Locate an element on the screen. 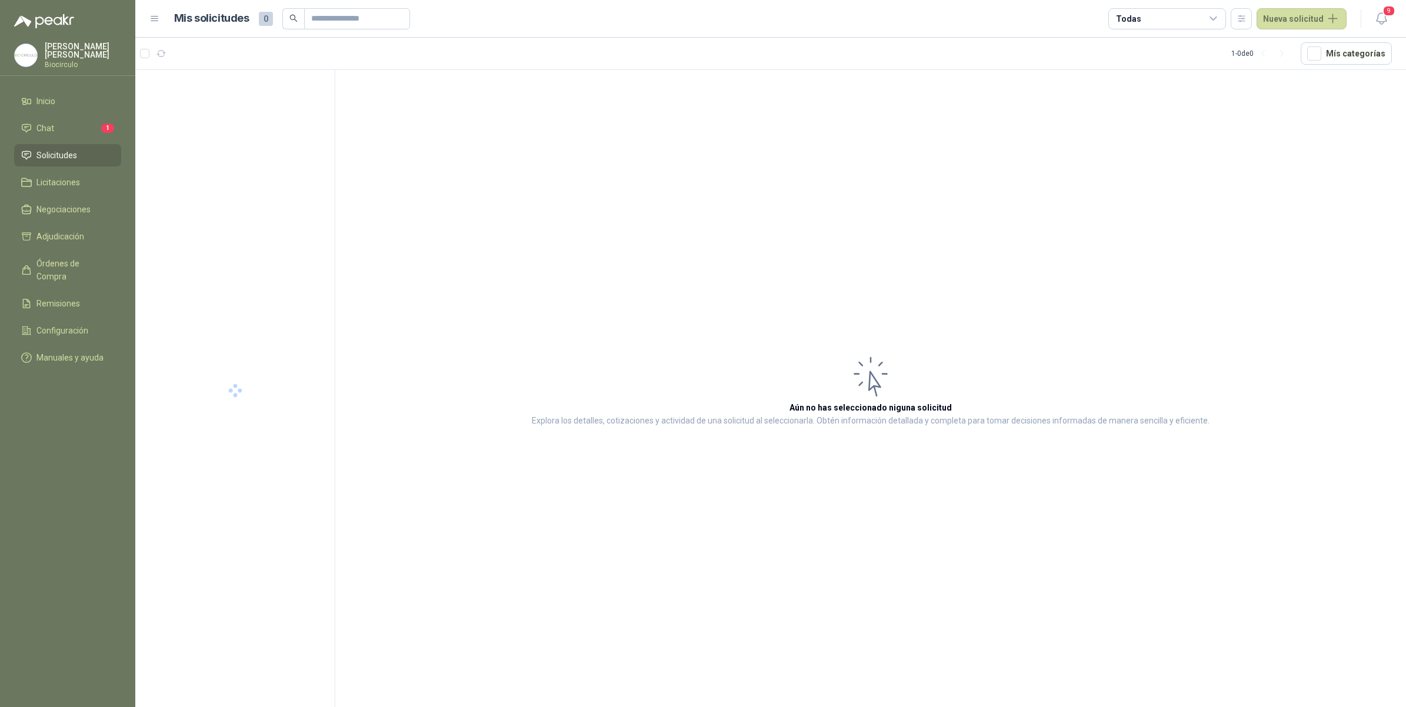 The height and width of the screenshot is (707, 1406). div: Todas is located at coordinates (1128, 19).